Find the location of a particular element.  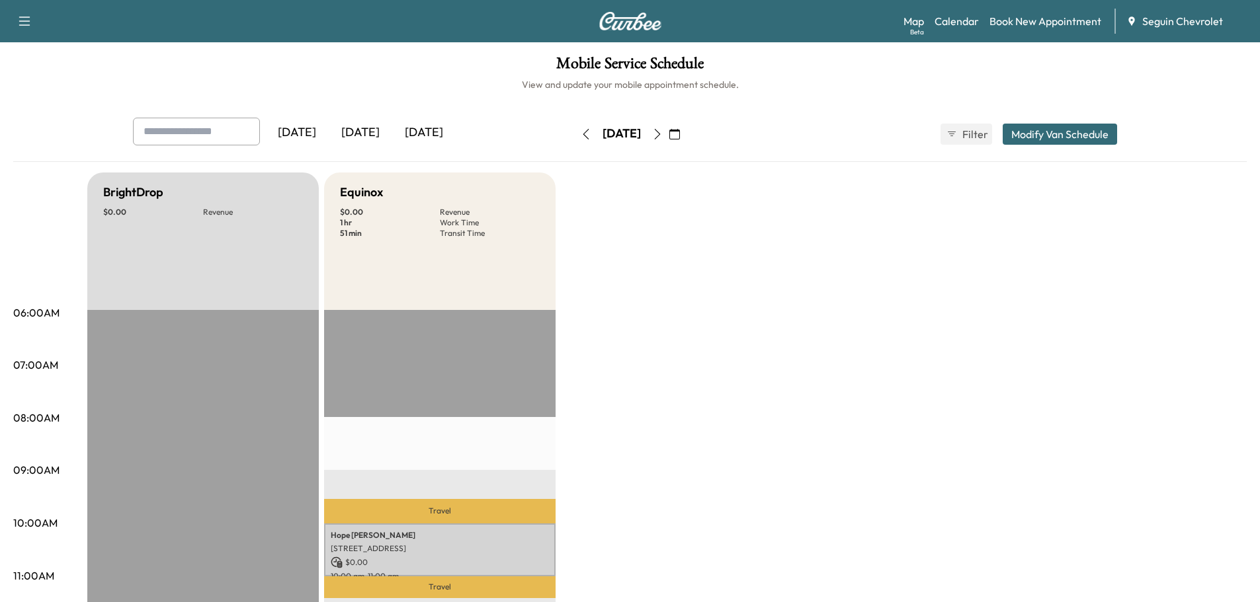

p: 10:00 am - 11:00 am is located at coordinates (440, 577).